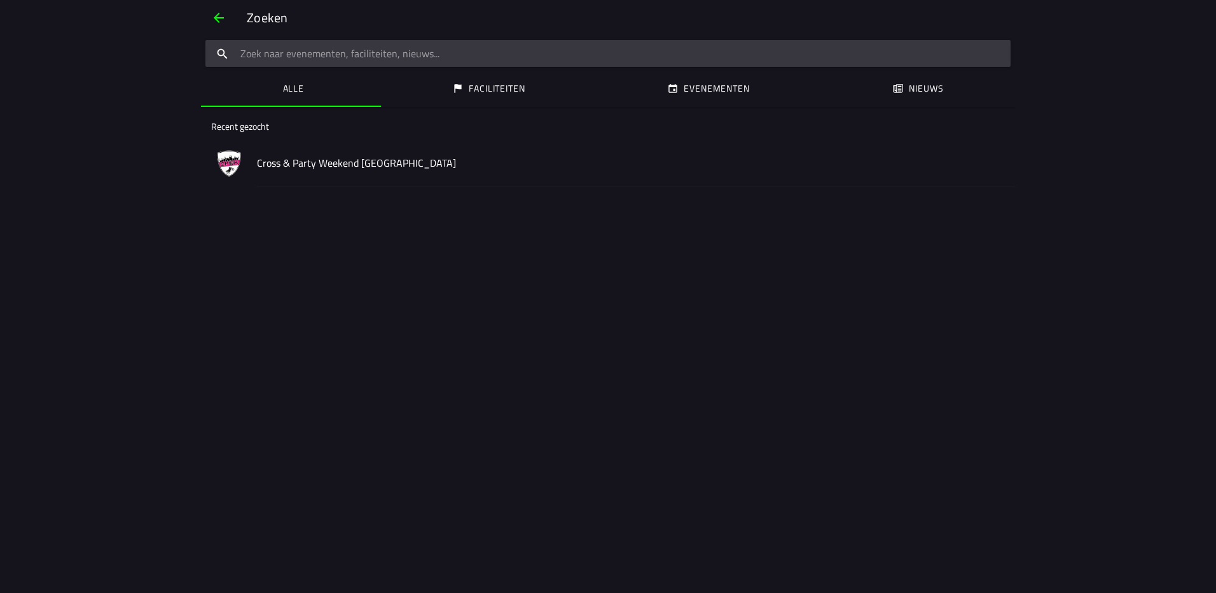 This screenshot has height=593, width=1216. I want to click on ion-icon: paper, so click(899, 88).